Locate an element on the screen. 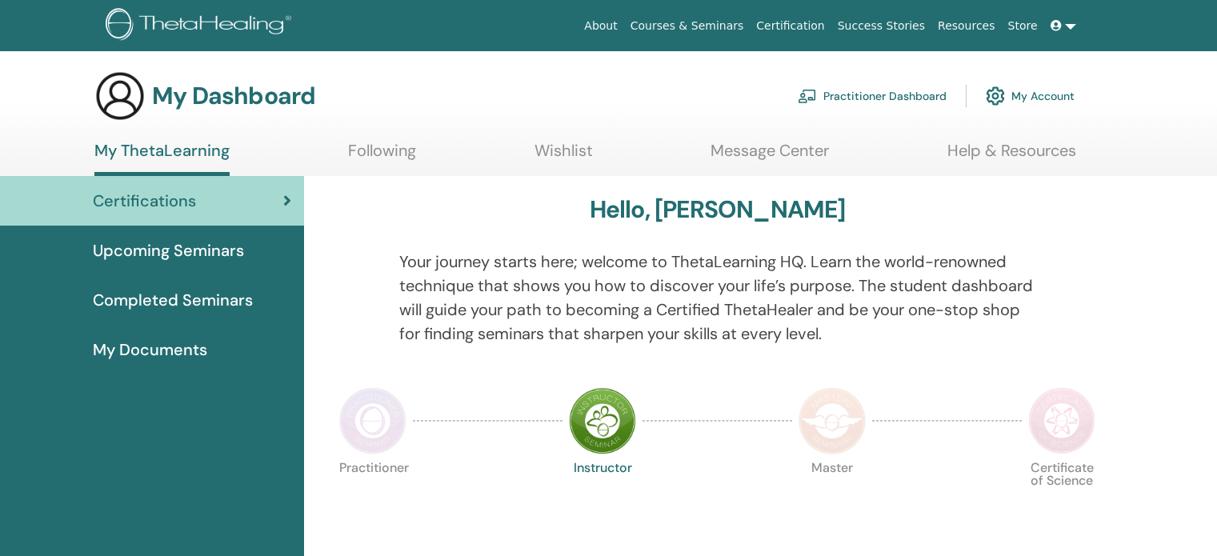 This screenshot has height=556, width=1217. h3: My Dashboard is located at coordinates (234, 96).